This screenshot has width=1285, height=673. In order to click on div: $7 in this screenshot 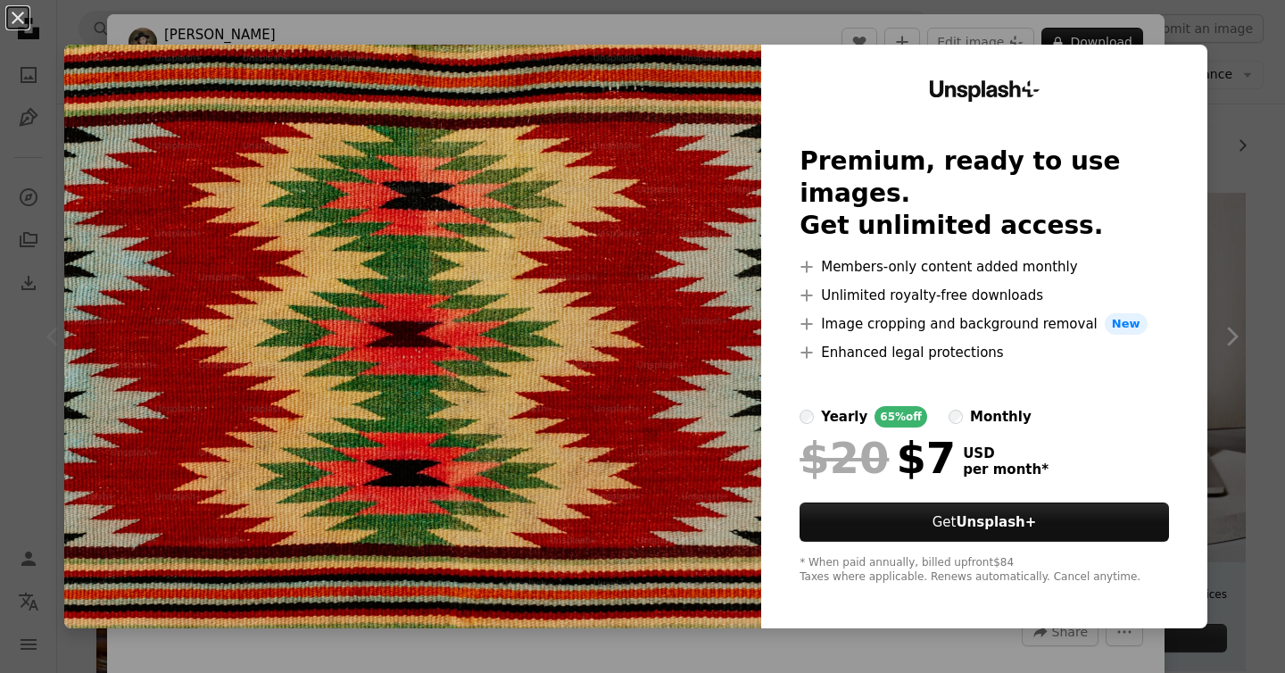, I will do `click(877, 458)`.